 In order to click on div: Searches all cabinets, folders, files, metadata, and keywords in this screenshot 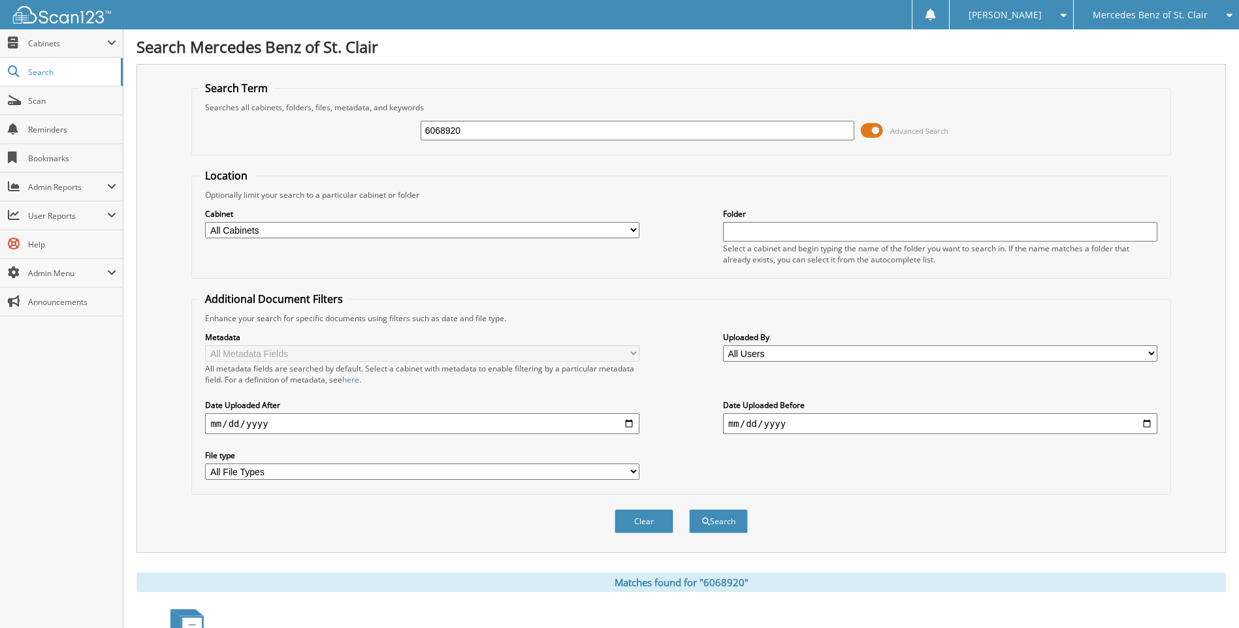, I will do `click(681, 107)`.